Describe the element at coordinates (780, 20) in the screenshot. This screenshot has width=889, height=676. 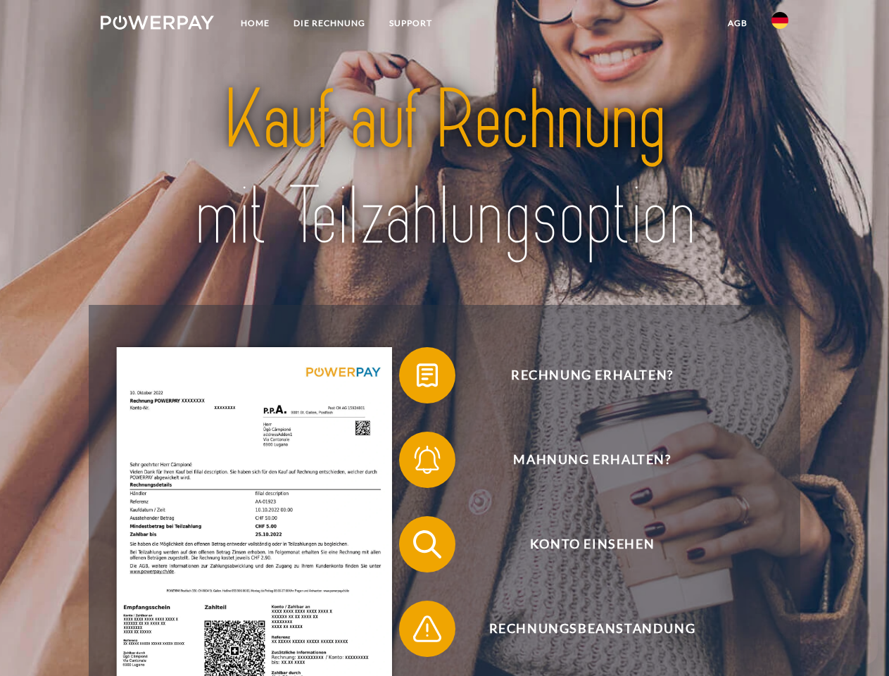
I see `img: de` at that location.